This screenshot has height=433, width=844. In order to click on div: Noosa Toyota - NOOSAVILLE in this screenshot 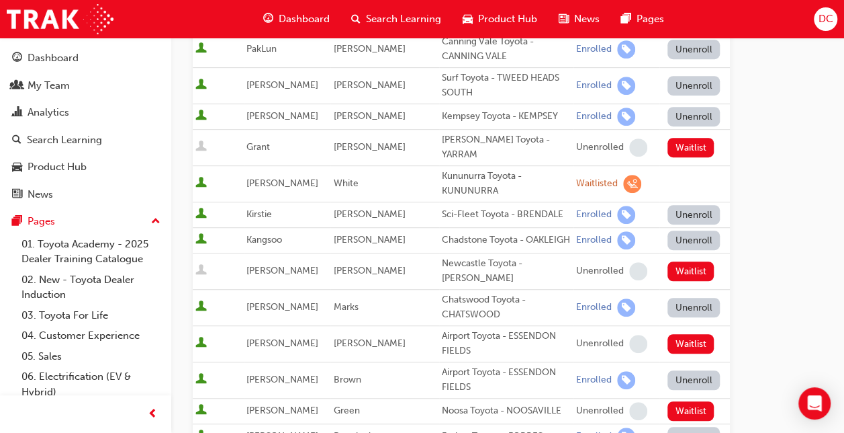, I will do `click(507, 410)`.